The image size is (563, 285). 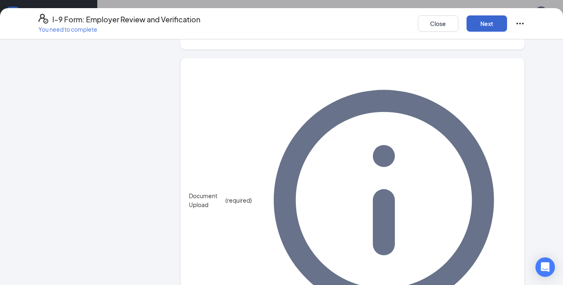 I want to click on div: Open Intercom Messenger, so click(x=546, y=267).